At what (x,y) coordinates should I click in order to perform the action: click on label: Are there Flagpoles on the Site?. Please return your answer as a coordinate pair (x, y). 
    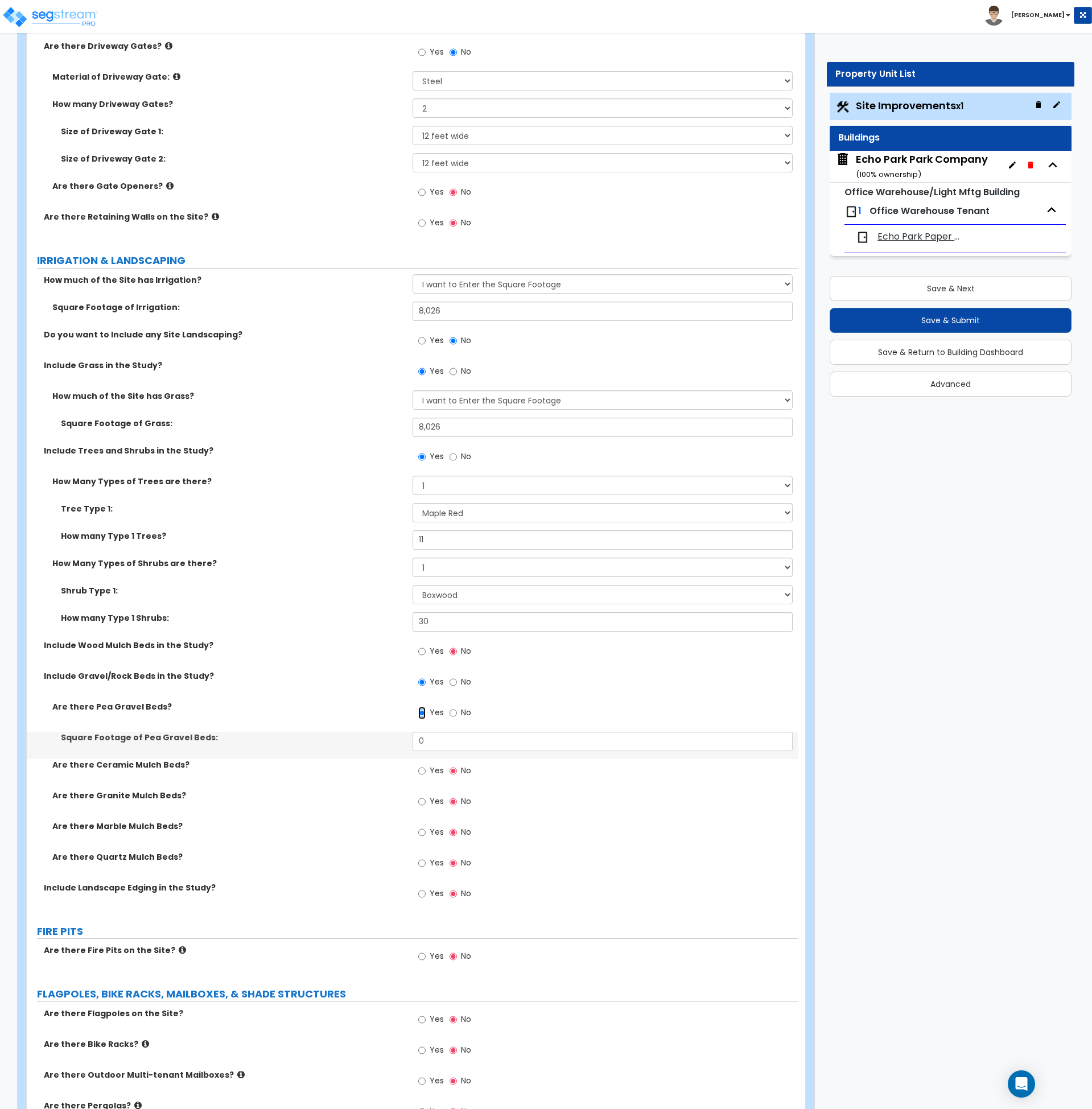
    Looking at the image, I should click on (224, 1014).